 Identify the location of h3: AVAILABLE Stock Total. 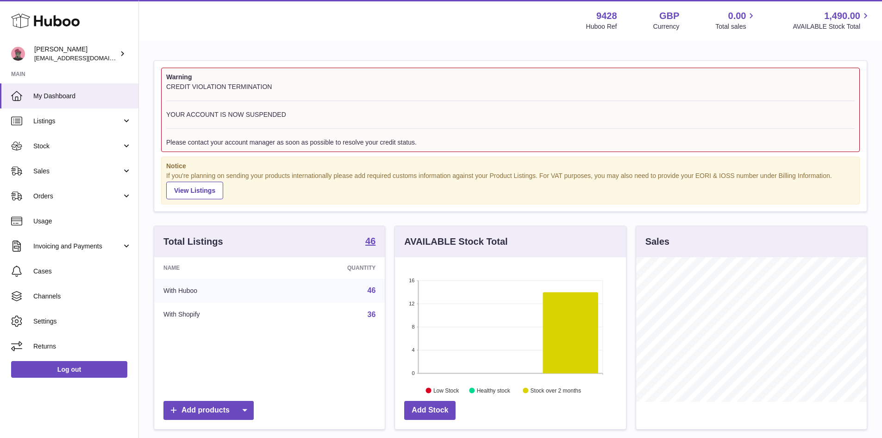
(456, 241).